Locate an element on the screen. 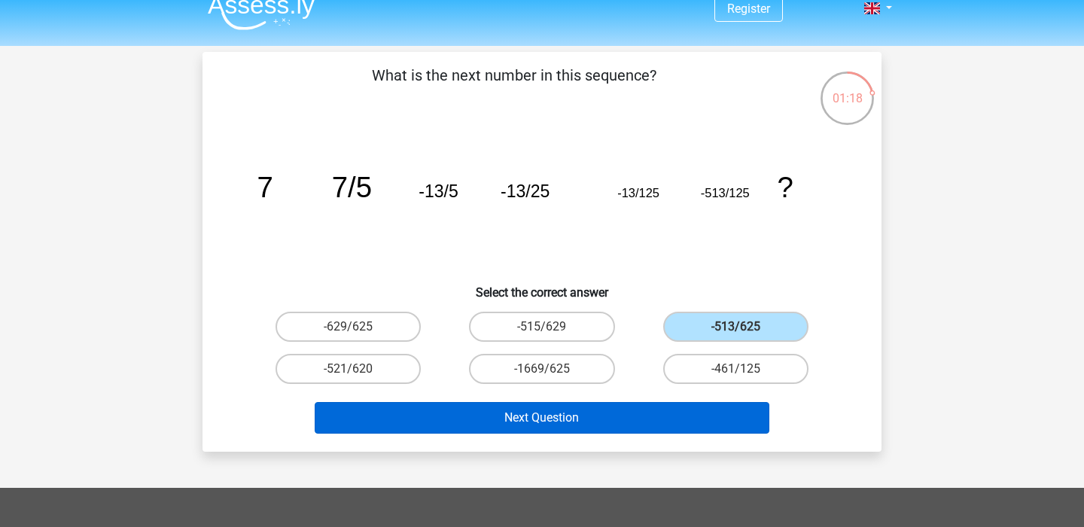  label: -1669/625 is located at coordinates (541, 369).